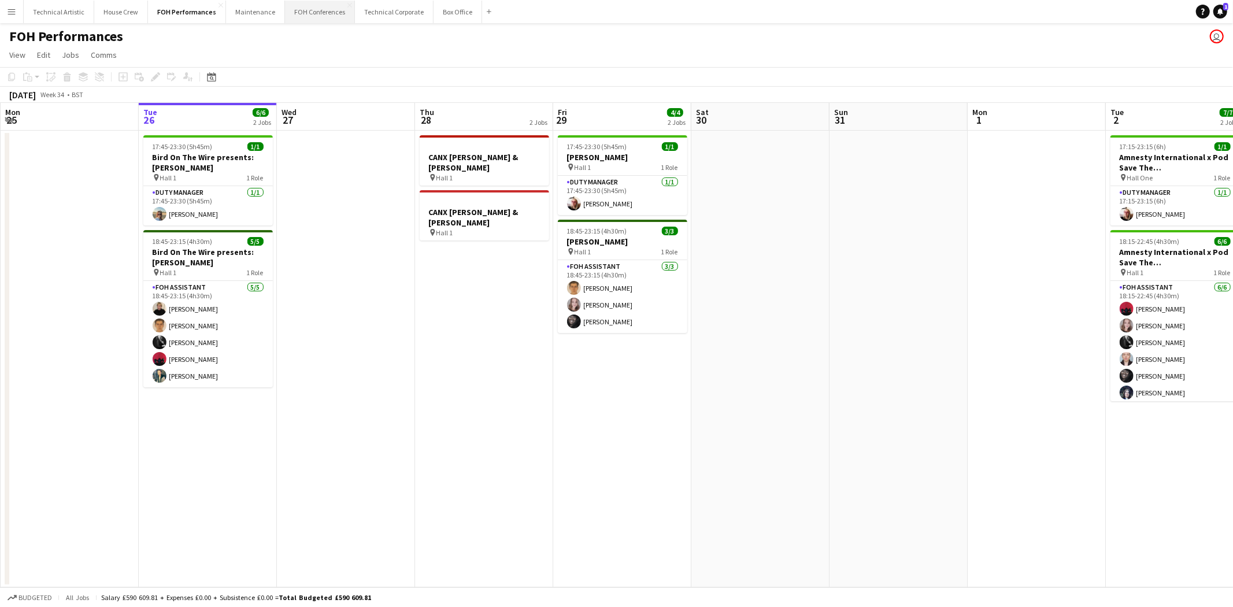  I want to click on span: 5/5, so click(255, 241).